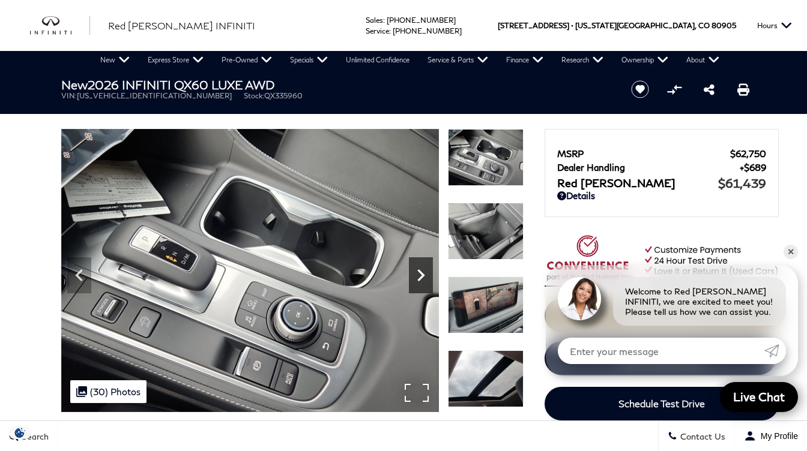 Image resolution: width=807 pixels, height=451 pixels. What do you see at coordinates (742, 183) in the screenshot?
I see `span: $61,439` at bounding box center [742, 183].